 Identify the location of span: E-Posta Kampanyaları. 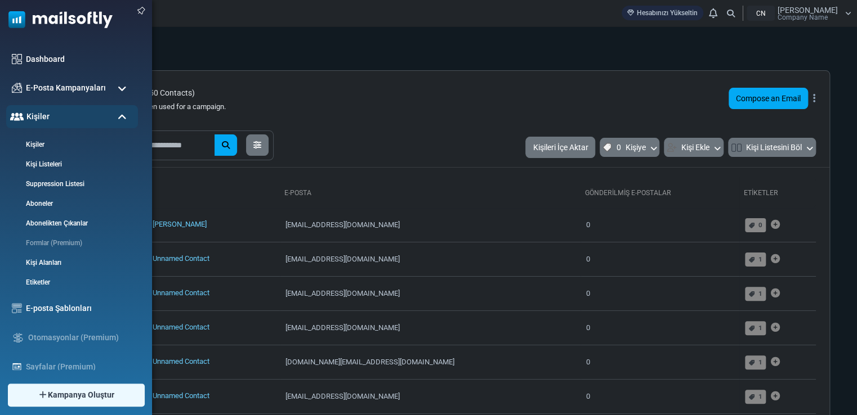
(66, 88).